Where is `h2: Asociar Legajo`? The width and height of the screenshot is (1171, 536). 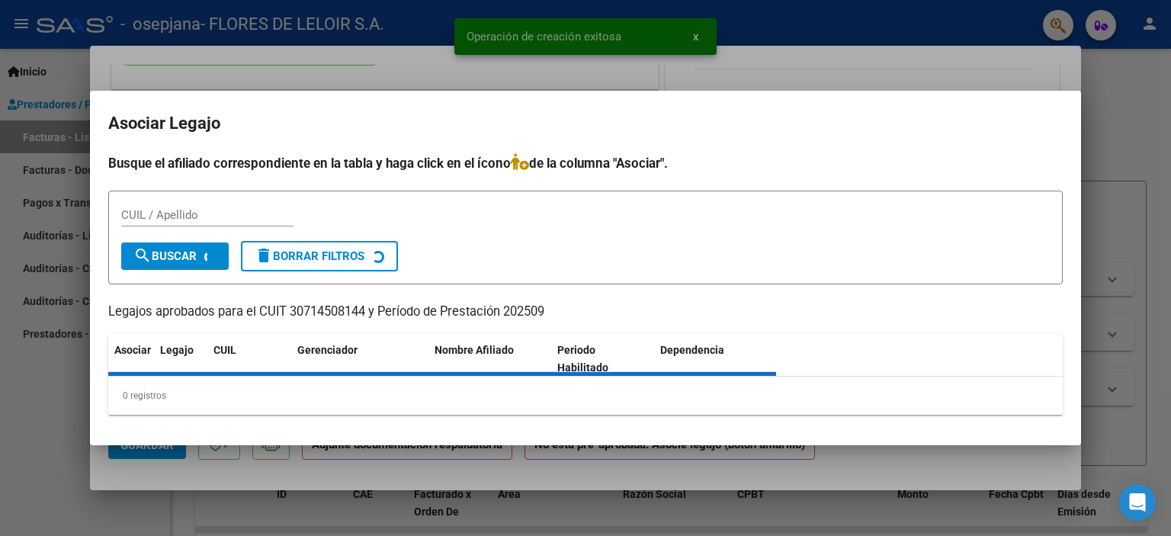
h2: Asociar Legajo is located at coordinates (585, 123).